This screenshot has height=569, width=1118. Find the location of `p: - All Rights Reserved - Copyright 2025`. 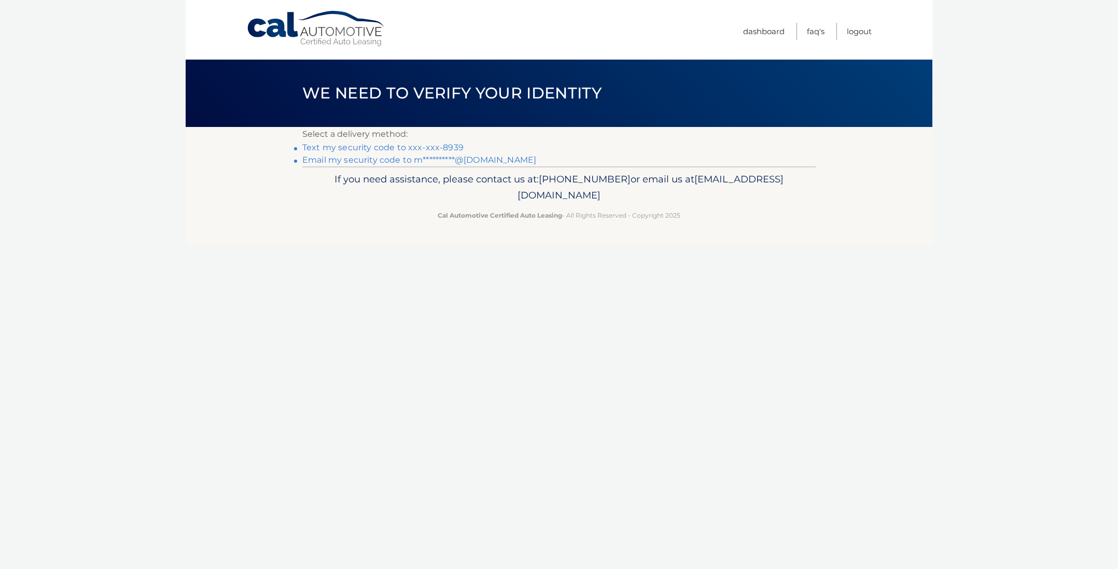

p: - All Rights Reserved - Copyright 2025 is located at coordinates (559, 215).